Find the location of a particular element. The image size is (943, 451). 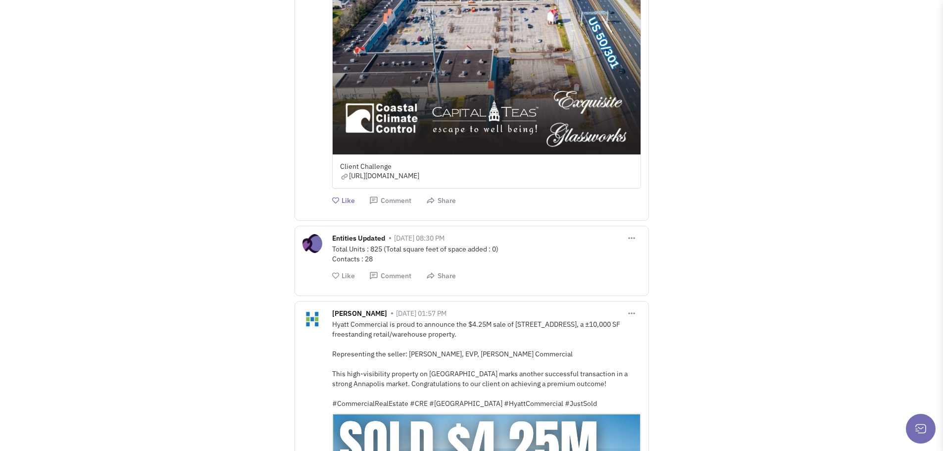

div: Total Units : 825 (Total square feet of space added : 0) Contacts : 28 is located at coordinates (486, 254).